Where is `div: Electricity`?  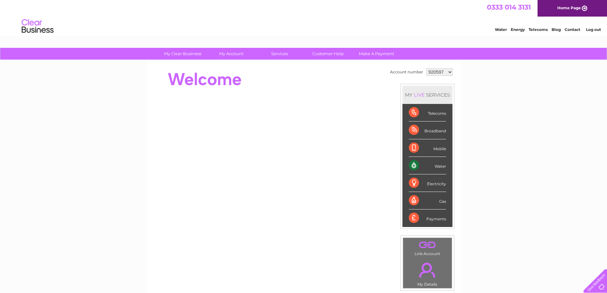
div: Electricity is located at coordinates (427, 183).